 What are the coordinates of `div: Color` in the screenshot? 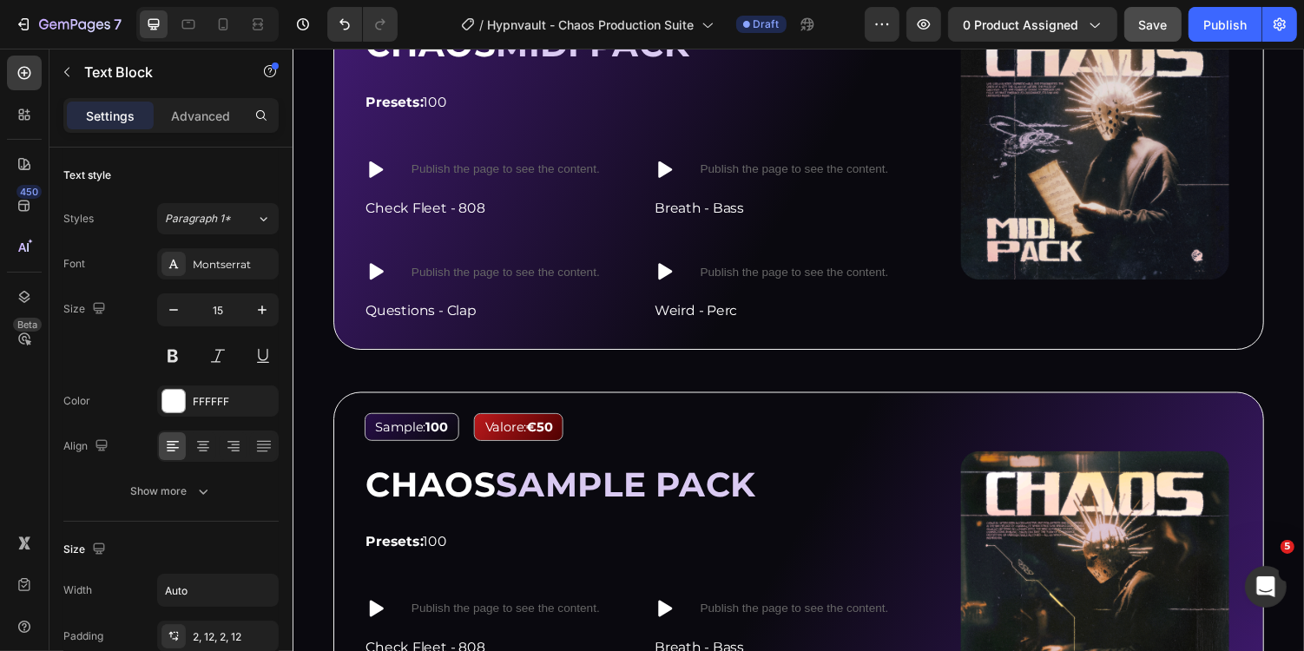 It's located at (76, 401).